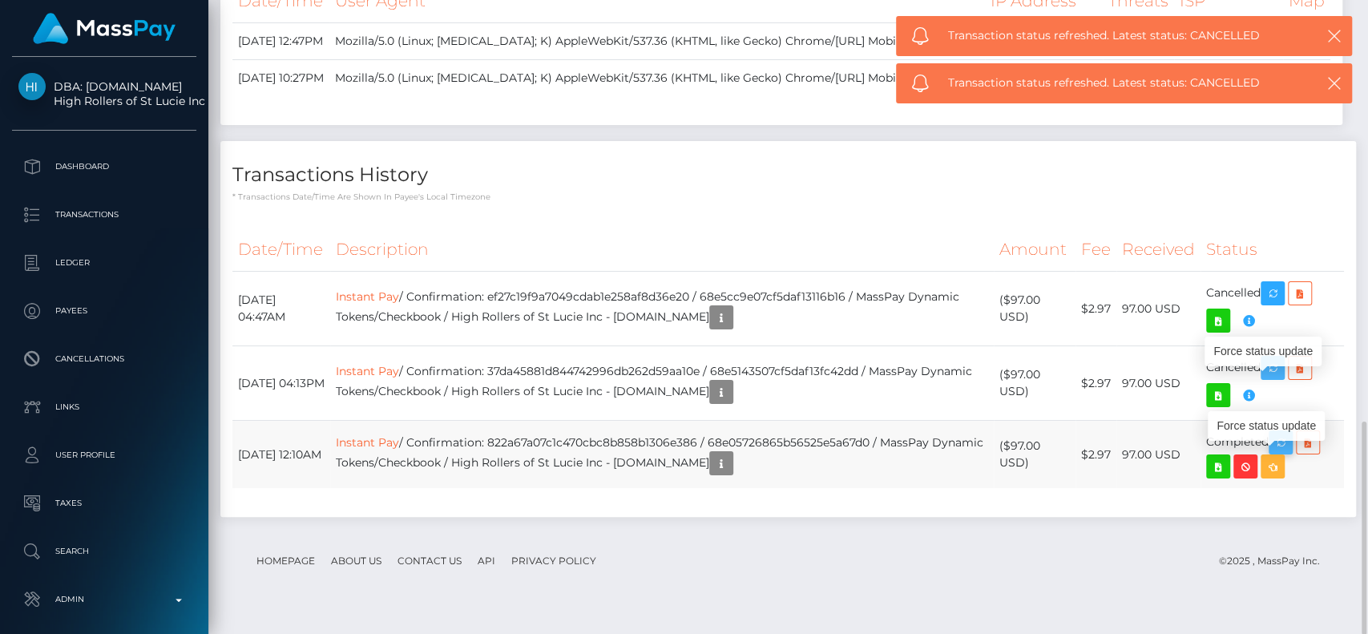  Describe the element at coordinates (1272, 455) in the screenshot. I see `td: Completed` at that location.